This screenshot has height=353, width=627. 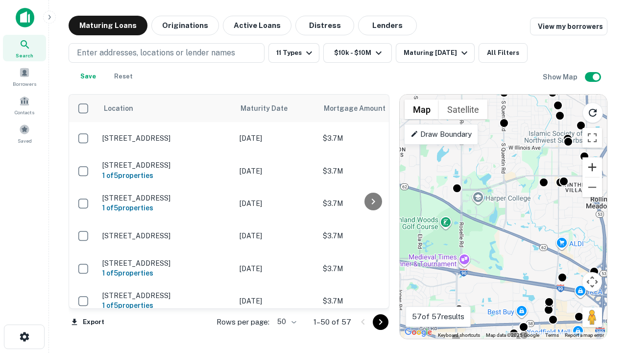 I want to click on button: Show satellite imagery, so click(x=463, y=109).